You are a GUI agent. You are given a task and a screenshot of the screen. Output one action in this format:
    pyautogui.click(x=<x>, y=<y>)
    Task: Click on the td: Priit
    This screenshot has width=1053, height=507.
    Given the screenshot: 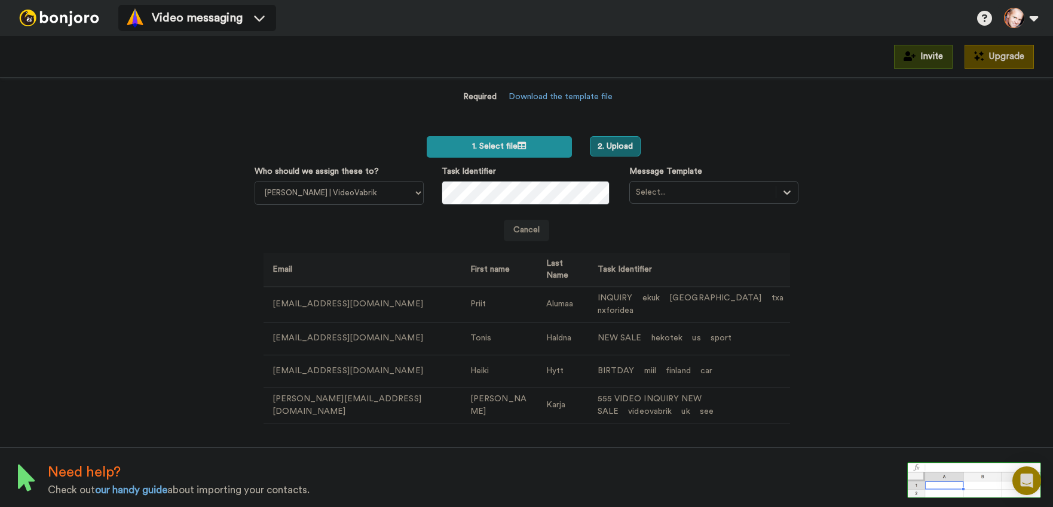 What is the action you would take?
    pyautogui.click(x=499, y=304)
    